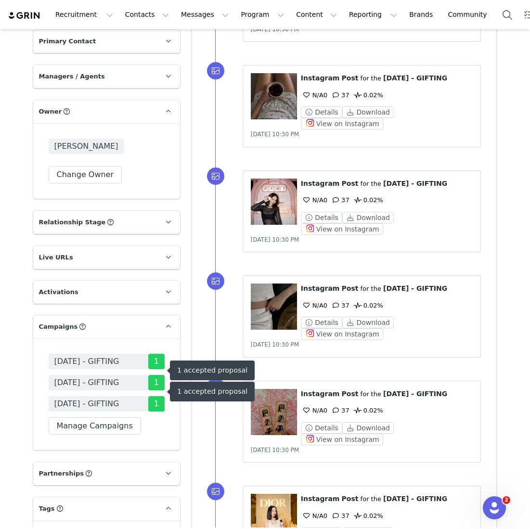 The image size is (530, 529). Describe the element at coordinates (205, 14) in the screenshot. I see `button: Messages` at that location.